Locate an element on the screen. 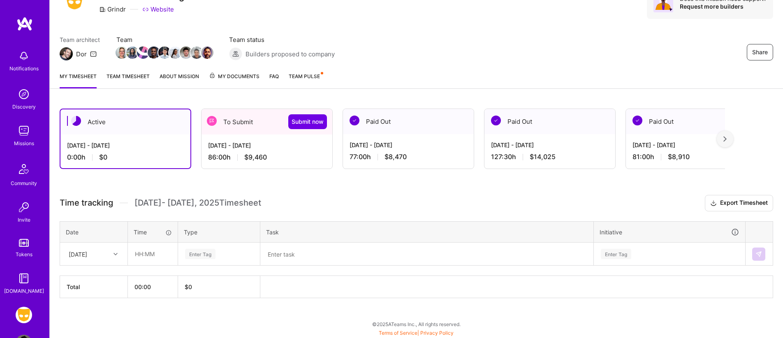 Image resolution: width=783 pixels, height=338 pixels. div: 86:00 h is located at coordinates (267, 157).